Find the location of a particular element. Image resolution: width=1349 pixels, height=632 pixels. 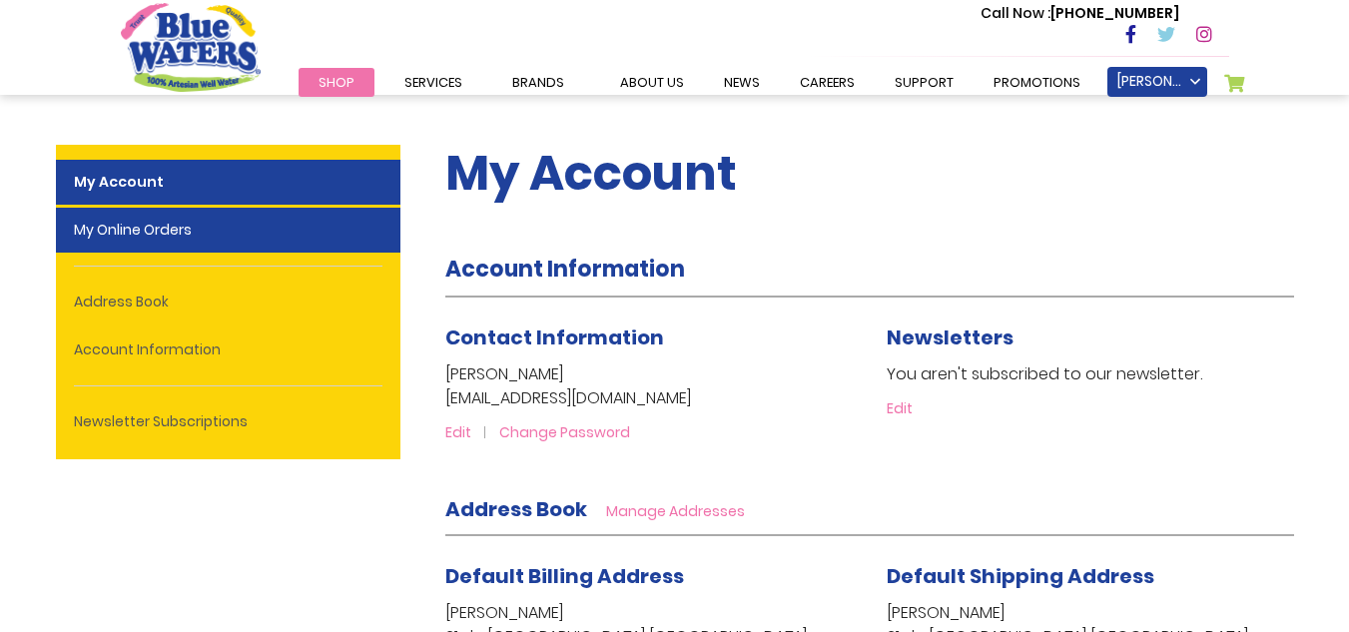

span: Call Now : is located at coordinates (1016, 13).